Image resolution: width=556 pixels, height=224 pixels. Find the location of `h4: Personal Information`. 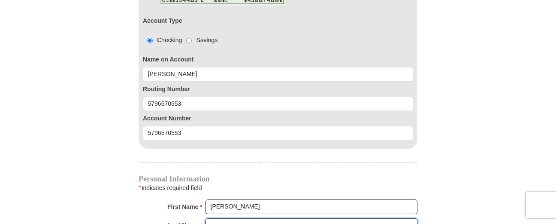

h4: Personal Information is located at coordinates (278, 179).